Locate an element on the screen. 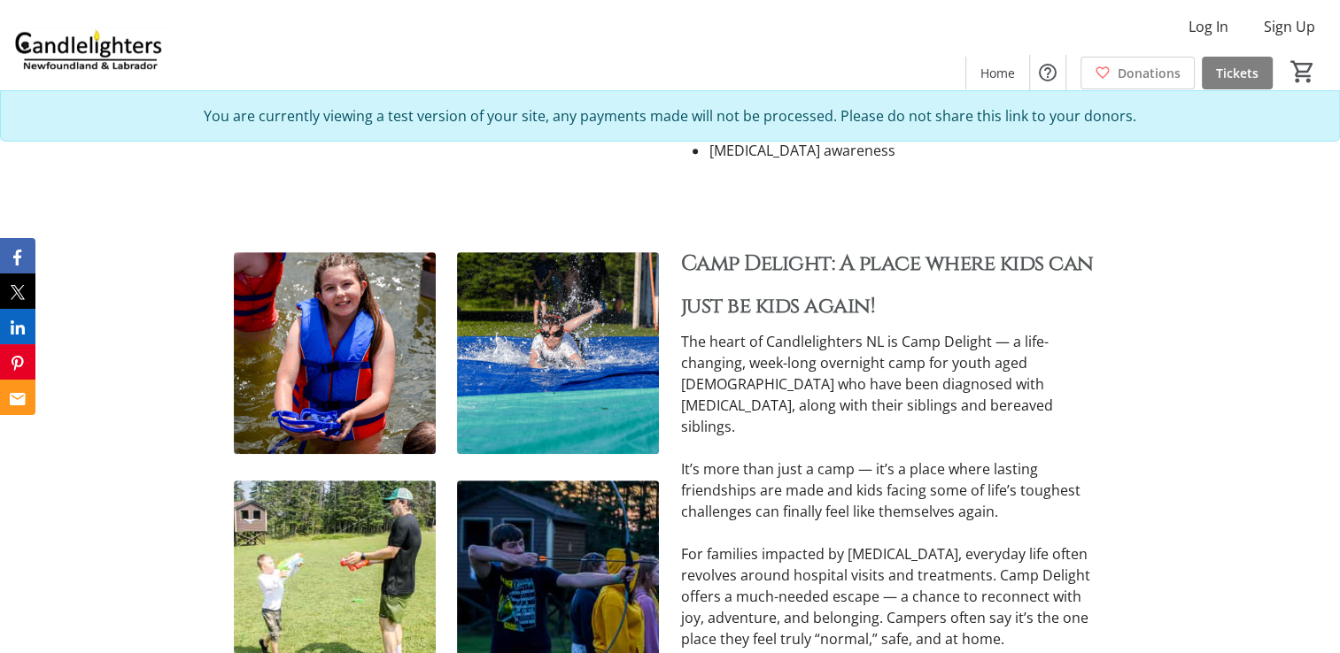 The width and height of the screenshot is (1340, 653). a: Home is located at coordinates (997, 73).